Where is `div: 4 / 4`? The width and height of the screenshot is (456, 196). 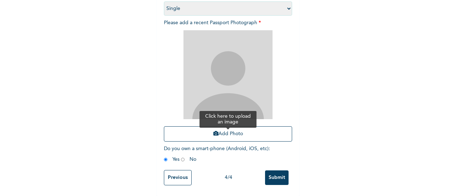 div: 4 / 4 is located at coordinates (228, 178).